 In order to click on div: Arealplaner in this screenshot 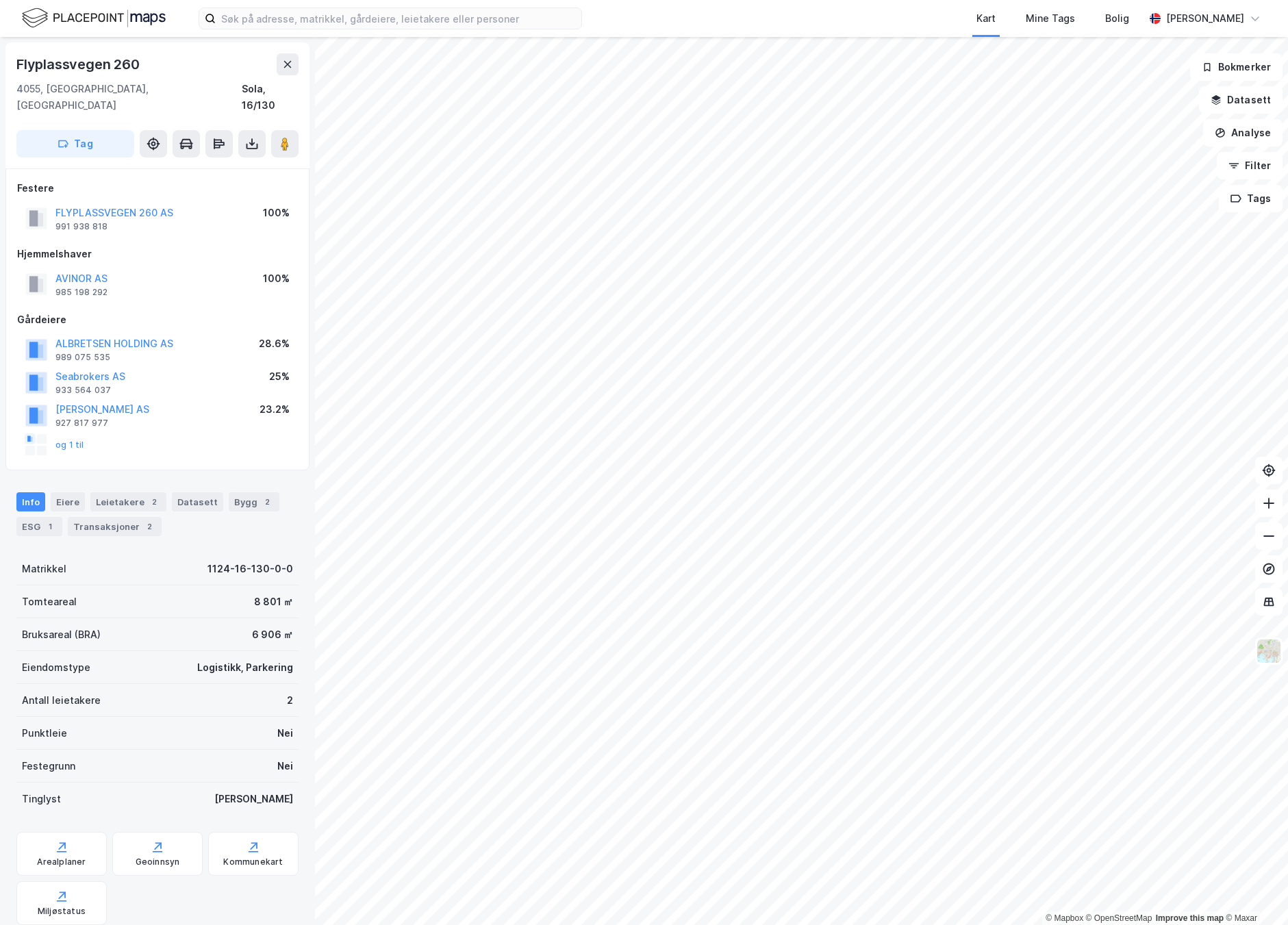, I will do `click(61, 862)`.